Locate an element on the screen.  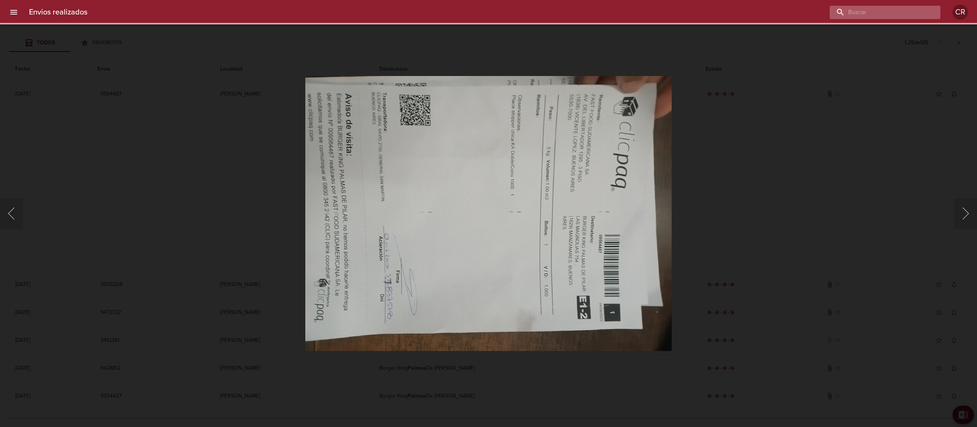
div: CR is located at coordinates (960, 12).